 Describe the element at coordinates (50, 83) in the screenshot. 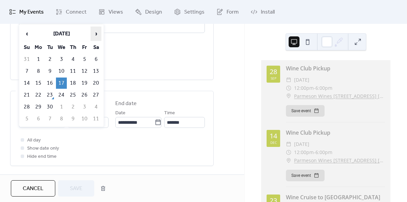

I see `td: 16` at that location.